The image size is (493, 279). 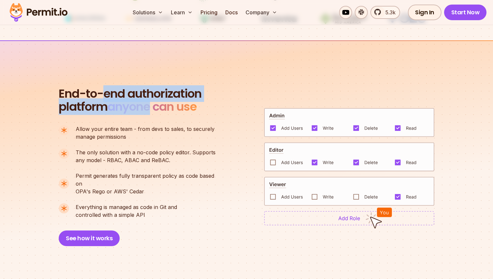 I want to click on button: Company, so click(x=261, y=12).